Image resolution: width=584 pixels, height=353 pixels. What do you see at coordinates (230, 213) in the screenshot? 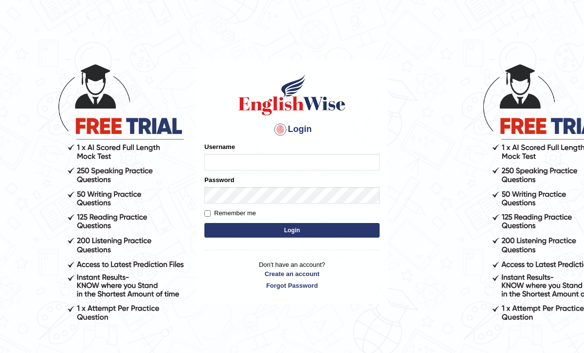
I see `label: Remember me` at bounding box center [230, 213].